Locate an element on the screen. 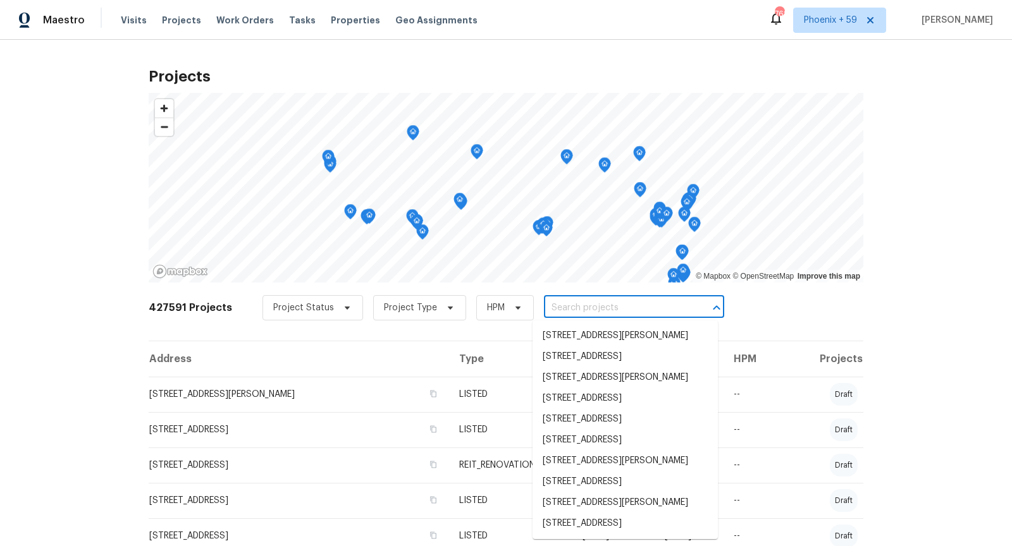  a: Improve this map is located at coordinates (828, 276).